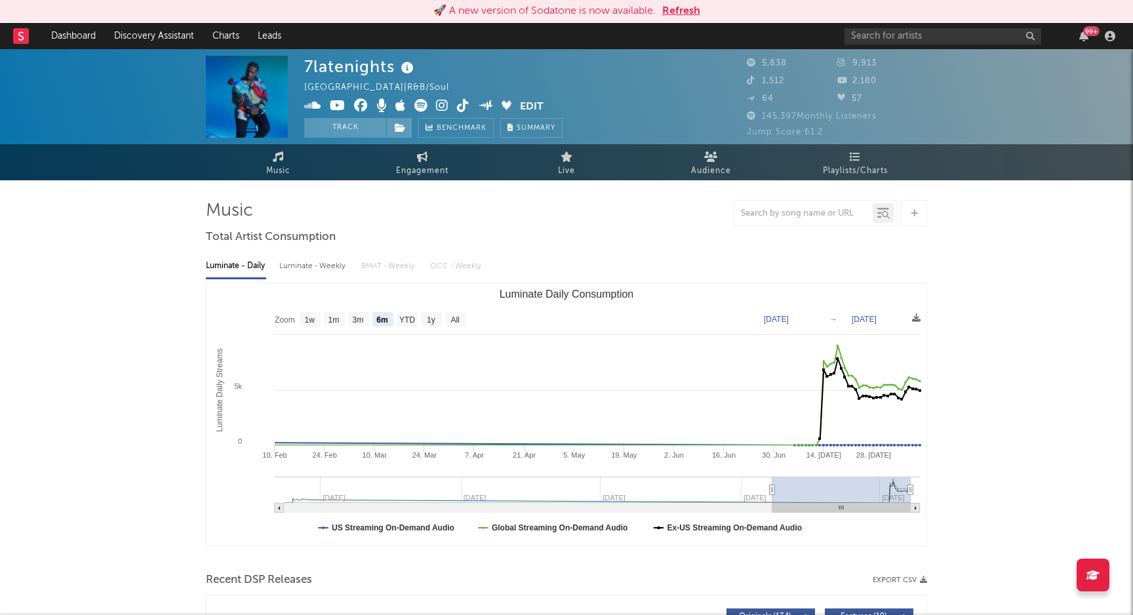 Image resolution: width=1133 pixels, height=615 pixels. Describe the element at coordinates (711, 171) in the screenshot. I see `span: Audience` at that location.